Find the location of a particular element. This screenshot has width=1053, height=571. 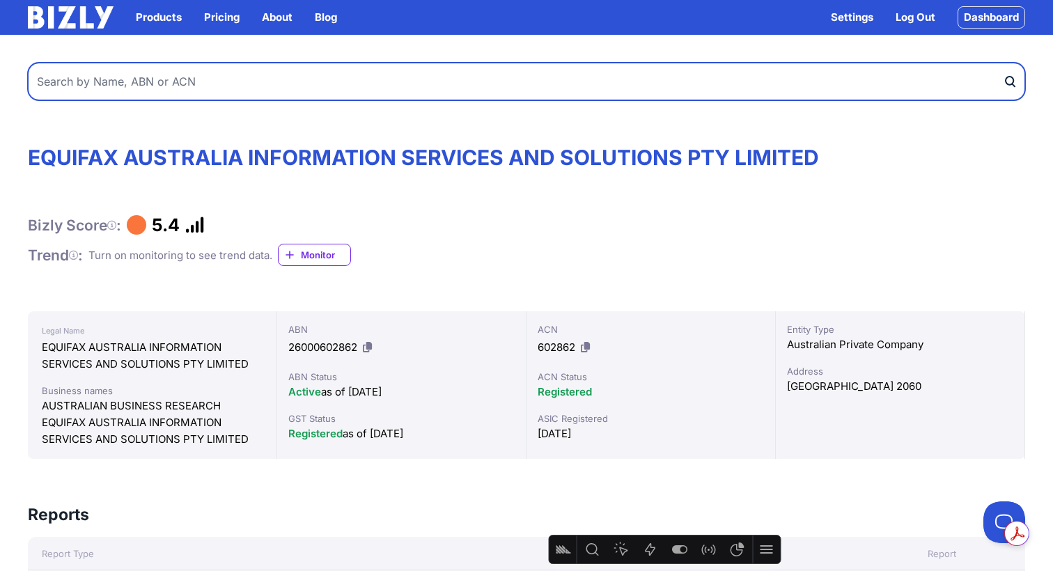

div: Business names is located at coordinates (152, 391).